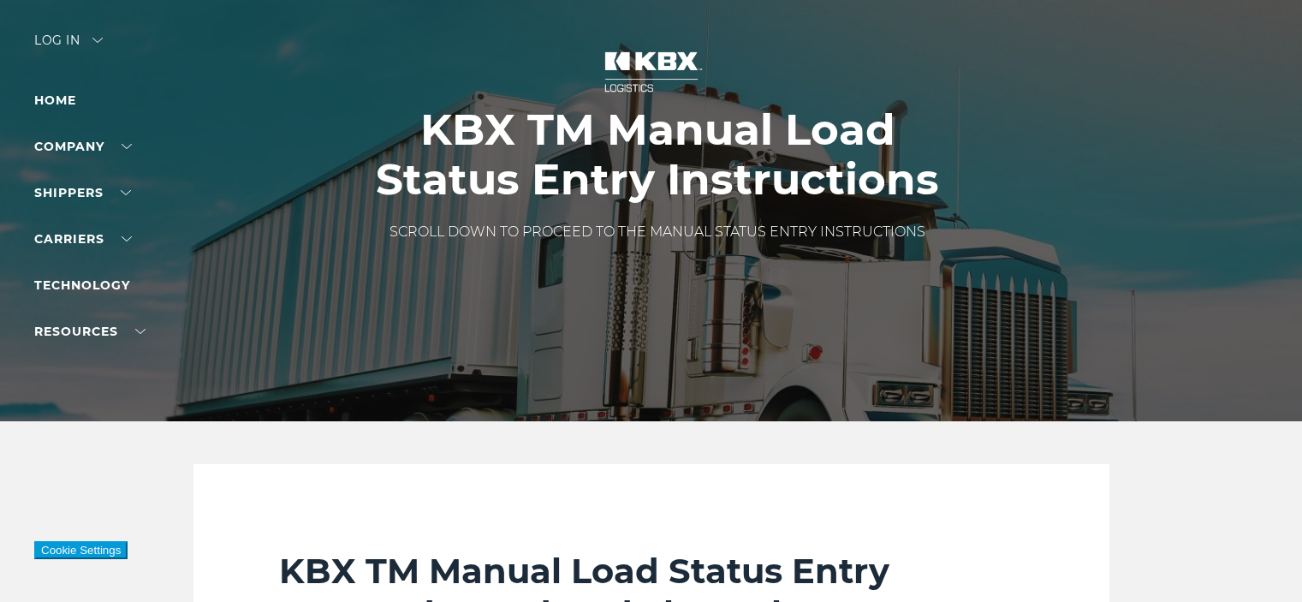  I want to click on img: arrow, so click(98, 40).